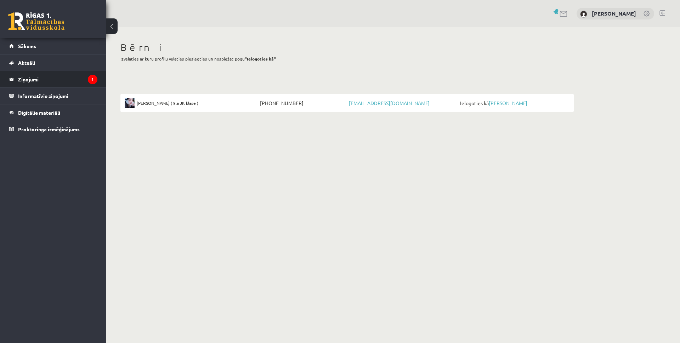 Image resolution: width=680 pixels, height=343 pixels. I want to click on span: Digitālie materiāli, so click(39, 113).